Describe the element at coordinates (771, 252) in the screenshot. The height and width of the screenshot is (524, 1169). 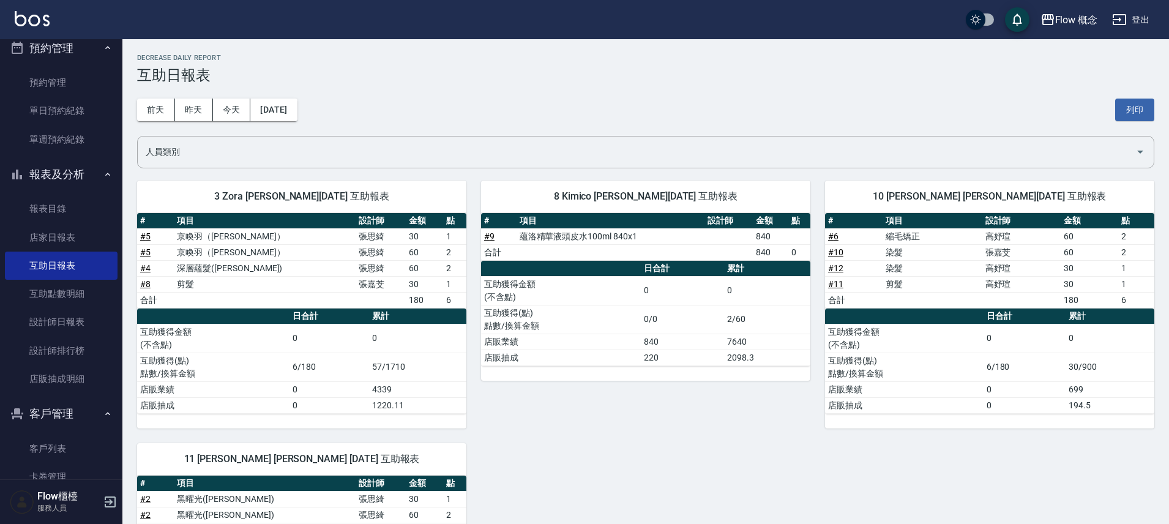
I see `td: 840` at that location.